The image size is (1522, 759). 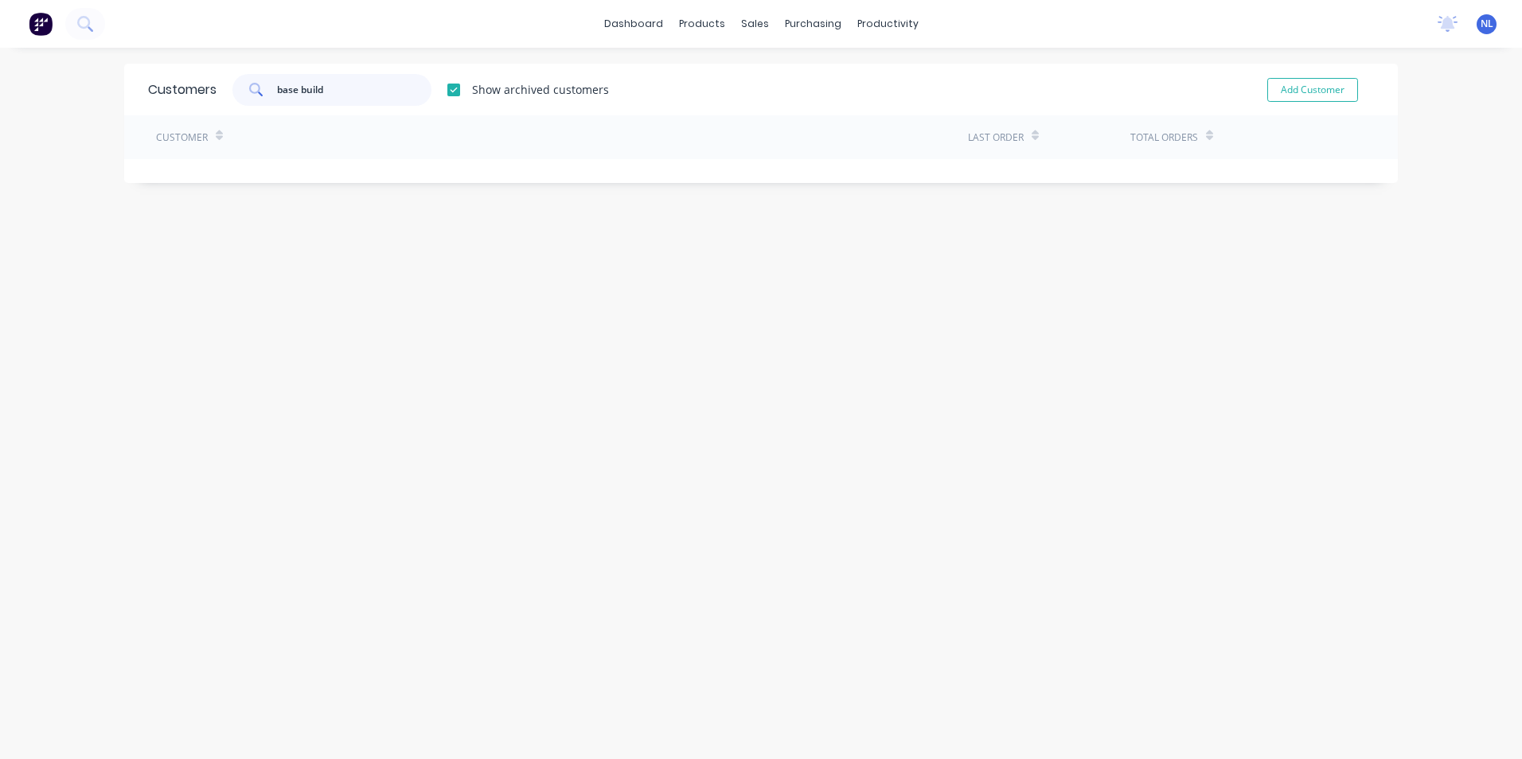 I want to click on div: Customers, so click(x=182, y=90).